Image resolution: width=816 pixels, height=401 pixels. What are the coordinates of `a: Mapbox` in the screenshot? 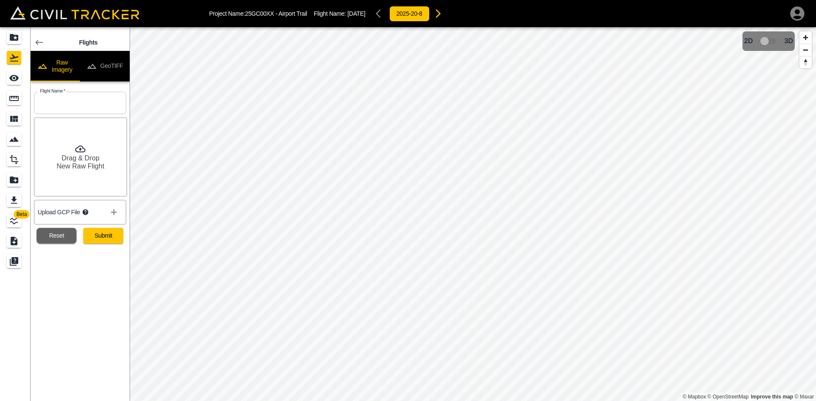 It's located at (694, 397).